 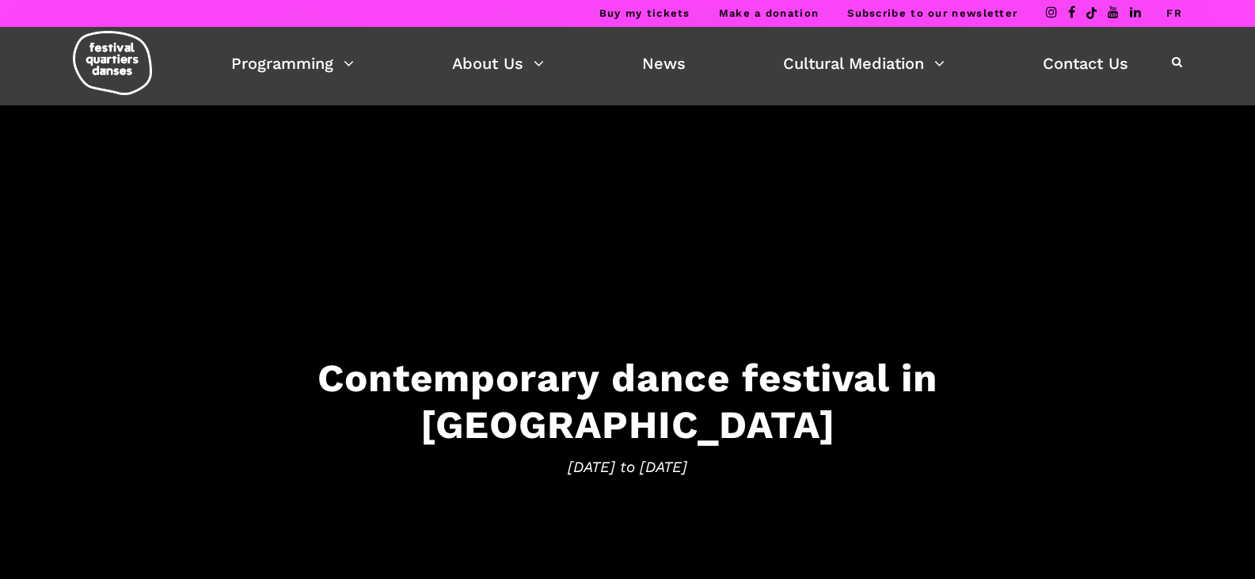 I want to click on a: Make a donation, so click(x=769, y=13).